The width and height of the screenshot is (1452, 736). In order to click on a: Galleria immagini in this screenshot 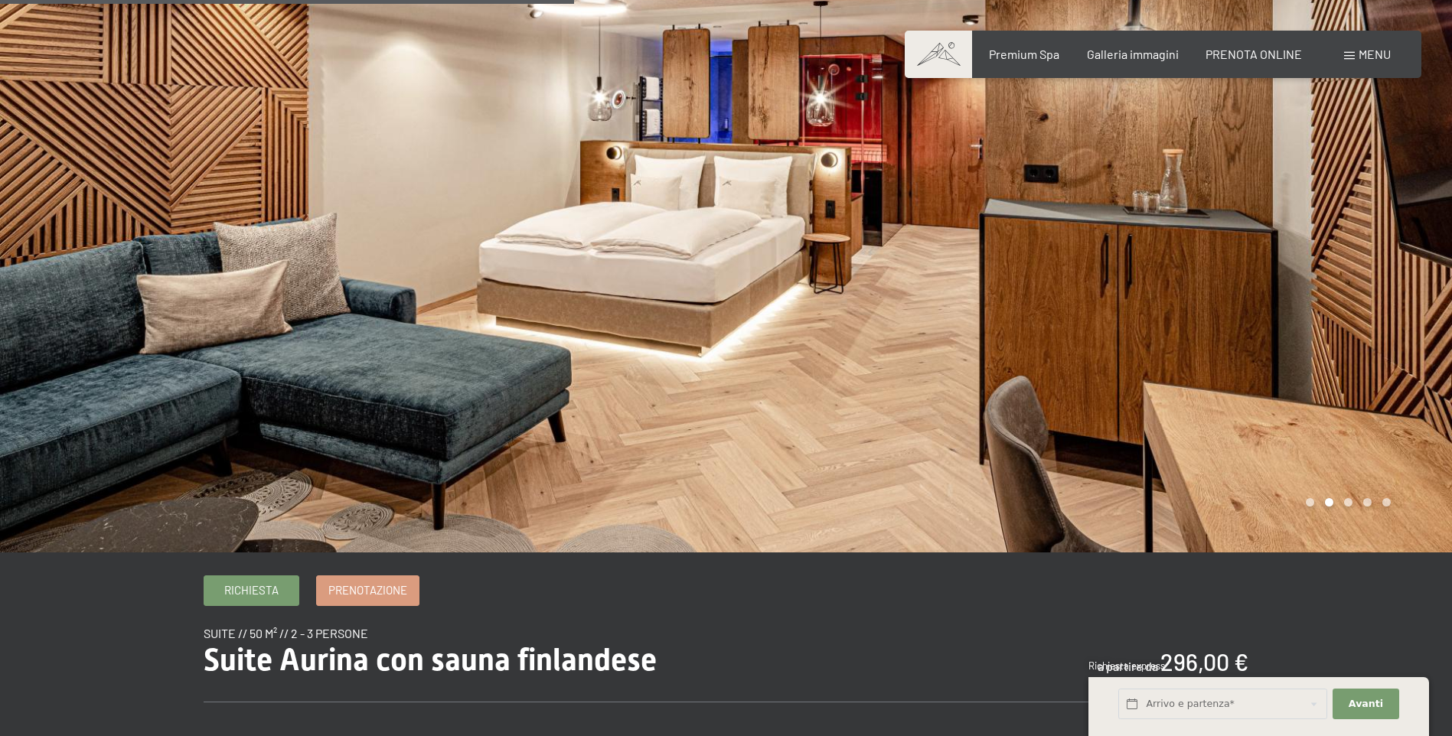, I will do `click(1132, 54)`.